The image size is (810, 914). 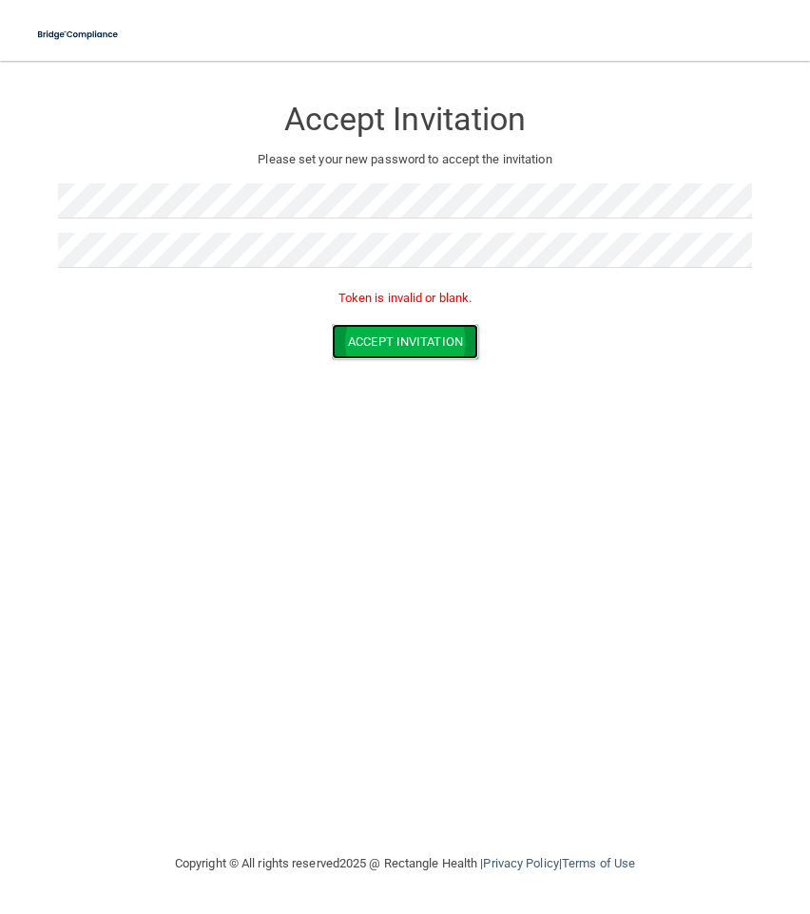 I want to click on p: Please set your new password to accept the invitation, so click(x=405, y=160).